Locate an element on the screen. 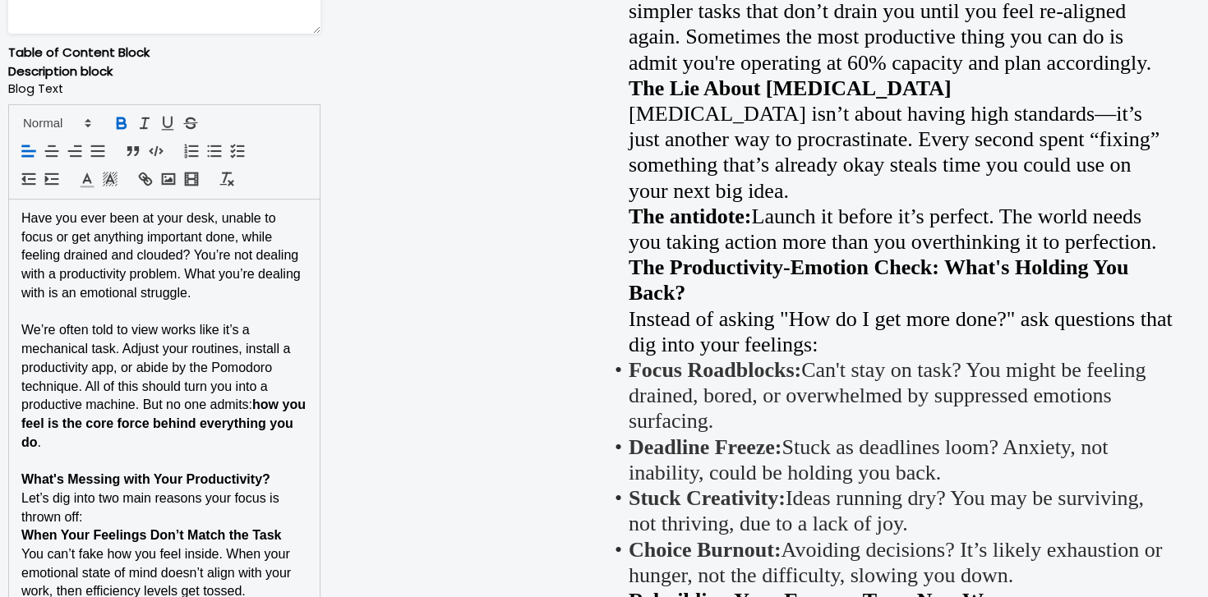 The image size is (1208, 597). p: Table of Content Block is located at coordinates (164, 53).